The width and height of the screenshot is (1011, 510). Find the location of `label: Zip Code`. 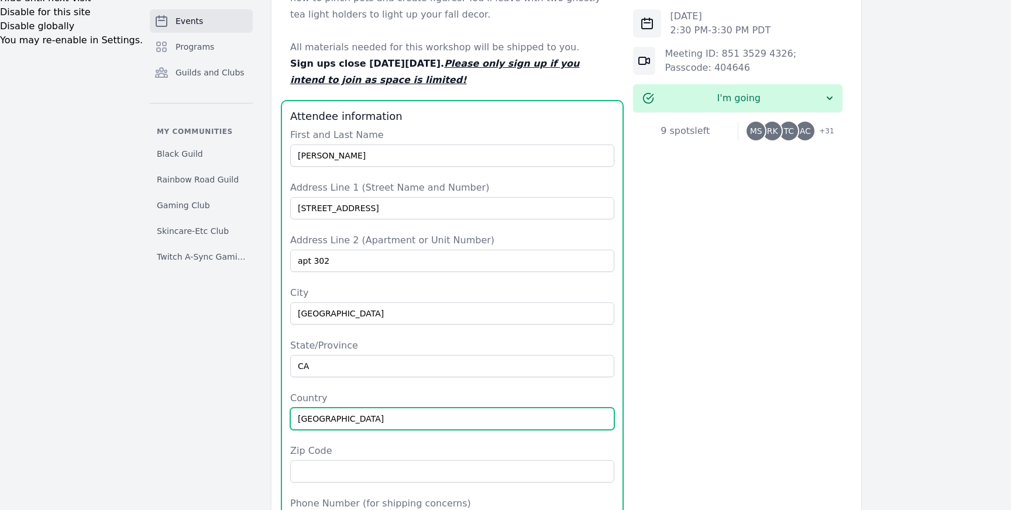

label: Zip Code is located at coordinates (452, 451).